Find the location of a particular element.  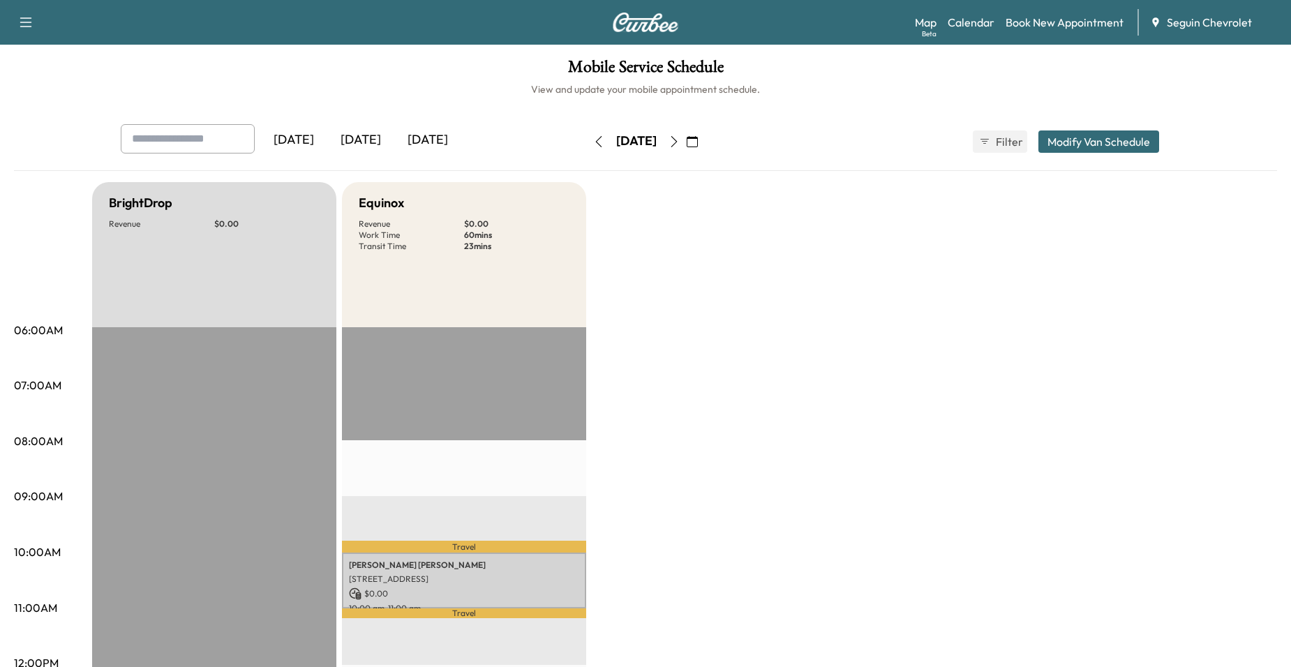

a: Calendar is located at coordinates (971, 22).